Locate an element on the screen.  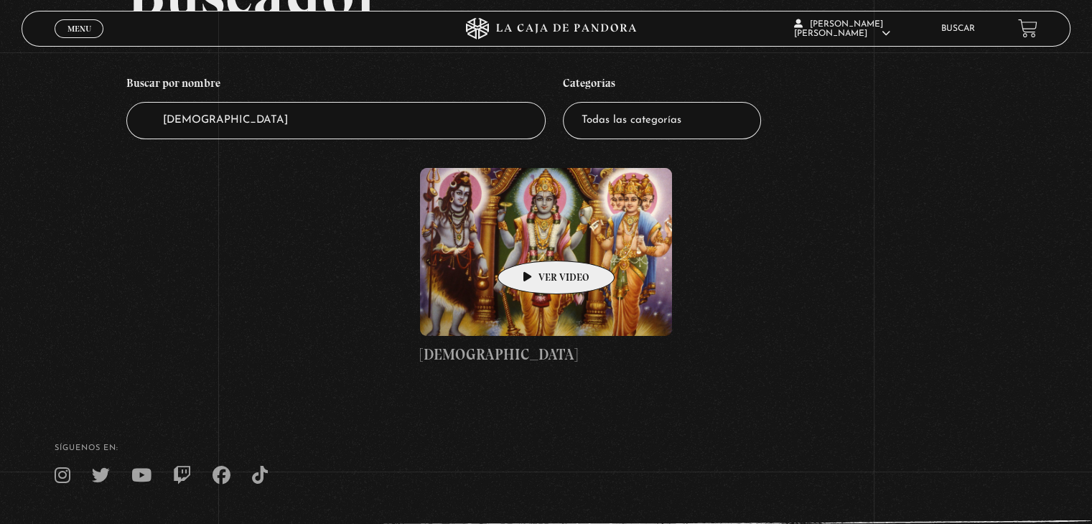
a: Buscar is located at coordinates (958, 29).